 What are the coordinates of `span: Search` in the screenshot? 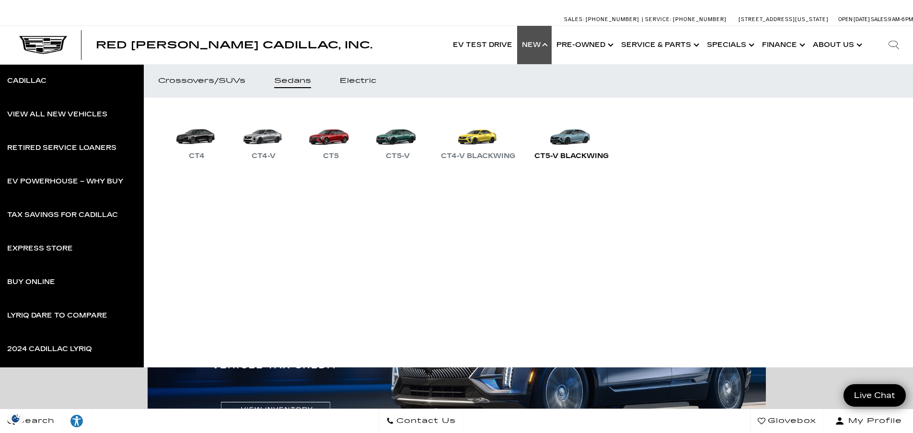 It's located at (35, 421).